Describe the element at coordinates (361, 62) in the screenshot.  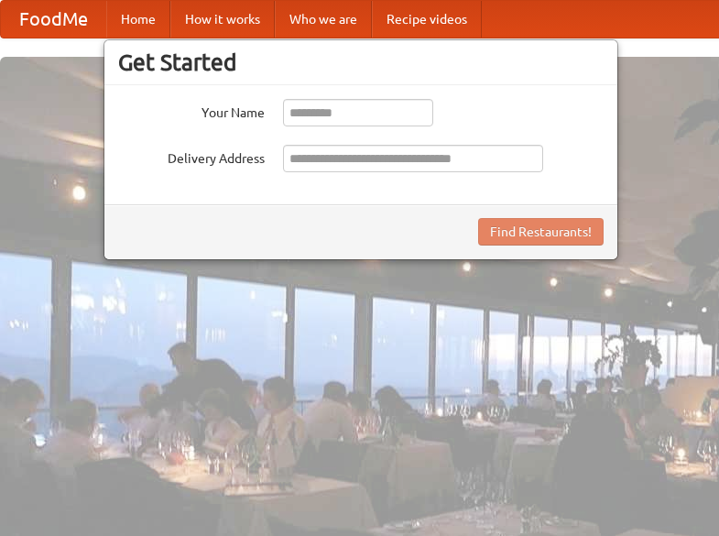
I see `h3: Get Started` at that location.